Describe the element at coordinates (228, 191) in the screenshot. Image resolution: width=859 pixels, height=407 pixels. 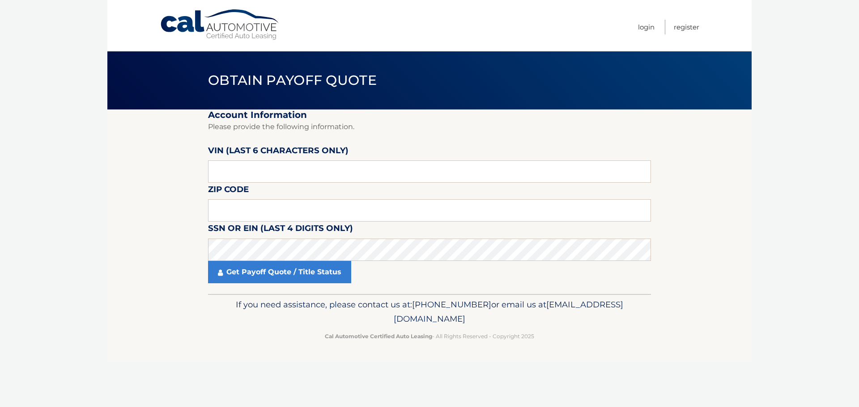
I see `label: Zip Code` at that location.